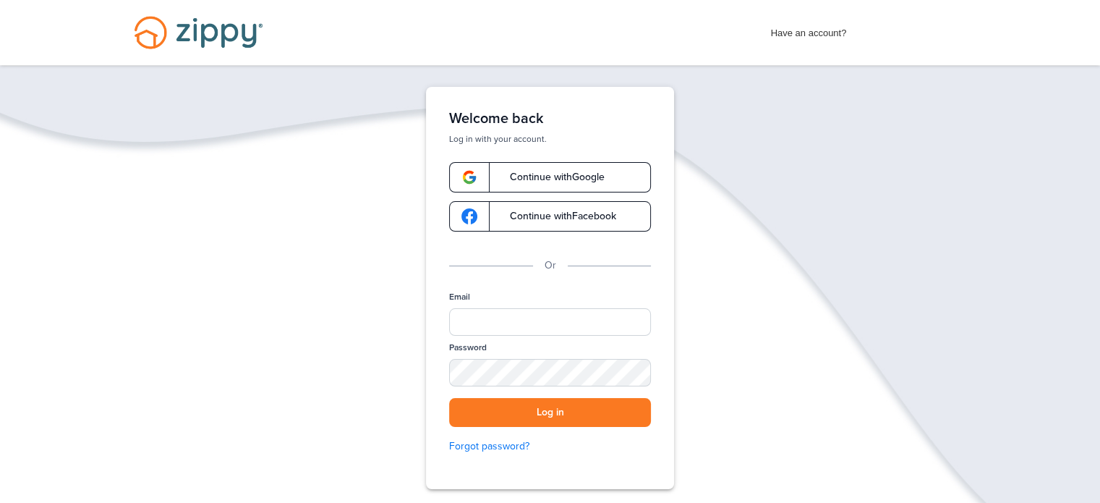 Image resolution: width=1100 pixels, height=503 pixels. Describe the element at coordinates (550, 139) in the screenshot. I see `p: Log in with your account.` at that location.